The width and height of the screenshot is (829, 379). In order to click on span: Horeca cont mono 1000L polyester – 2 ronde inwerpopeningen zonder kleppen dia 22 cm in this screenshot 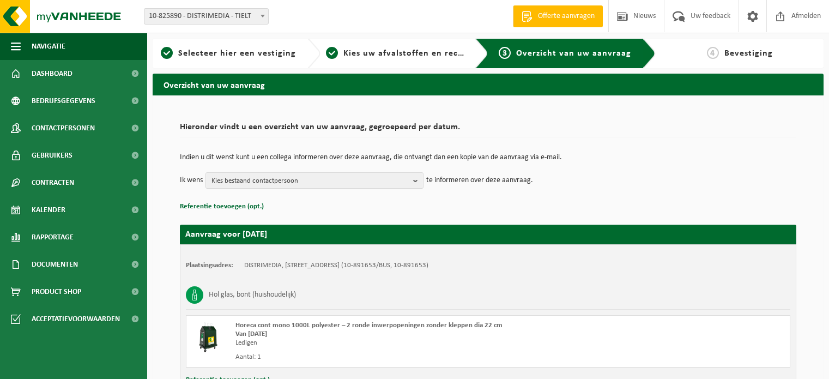, I will do `click(369, 325)`.